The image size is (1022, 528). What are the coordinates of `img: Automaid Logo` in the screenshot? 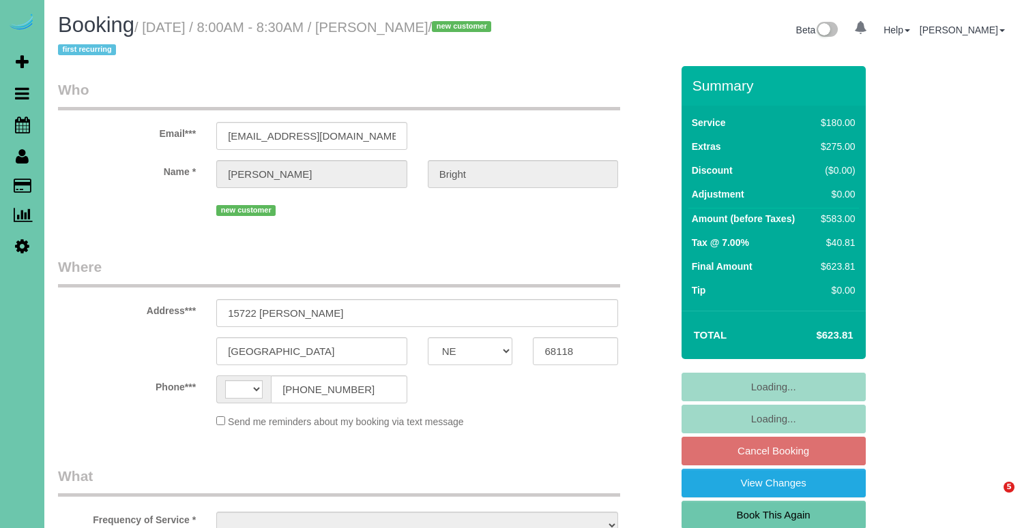 It's located at (22, 23).